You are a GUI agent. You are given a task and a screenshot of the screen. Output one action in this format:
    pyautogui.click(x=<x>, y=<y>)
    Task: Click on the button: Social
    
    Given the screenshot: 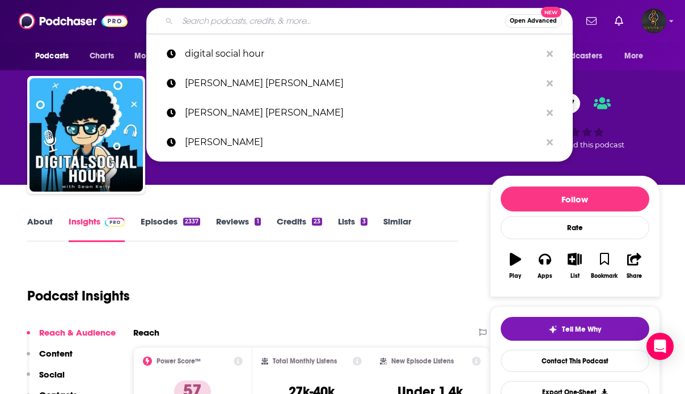 What is the action you would take?
    pyautogui.click(x=45, y=379)
    